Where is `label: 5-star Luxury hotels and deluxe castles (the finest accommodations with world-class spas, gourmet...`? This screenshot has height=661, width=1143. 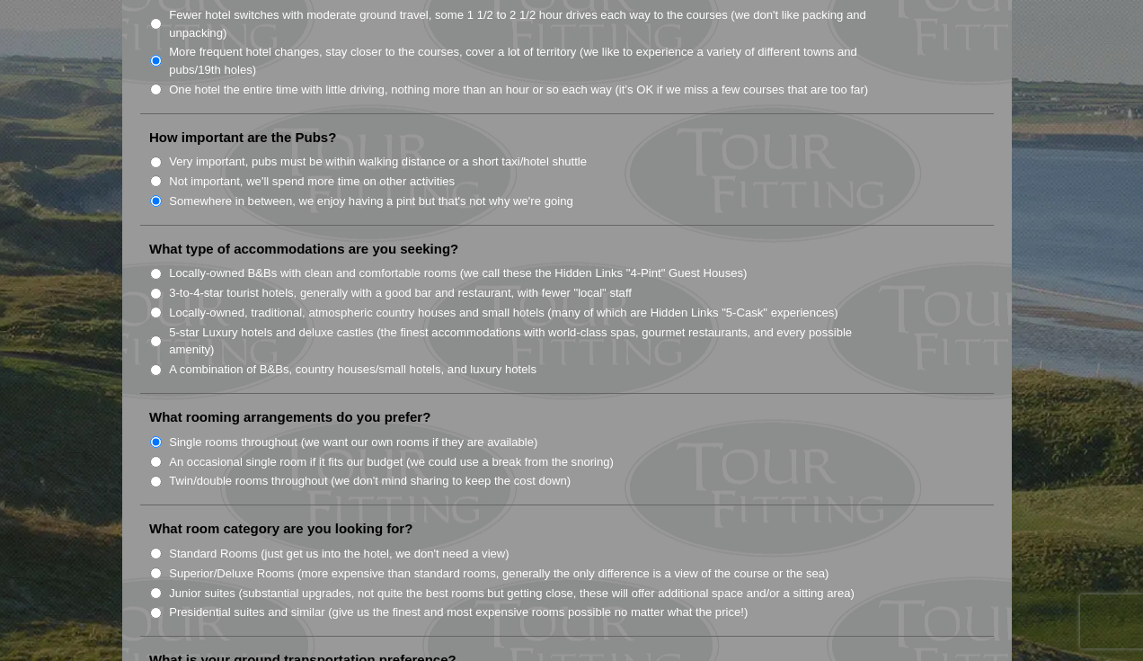 label: 5-star Luxury hotels and deluxe castles (the finest accommodations with world-class spas, gourmet... is located at coordinates (530, 341).